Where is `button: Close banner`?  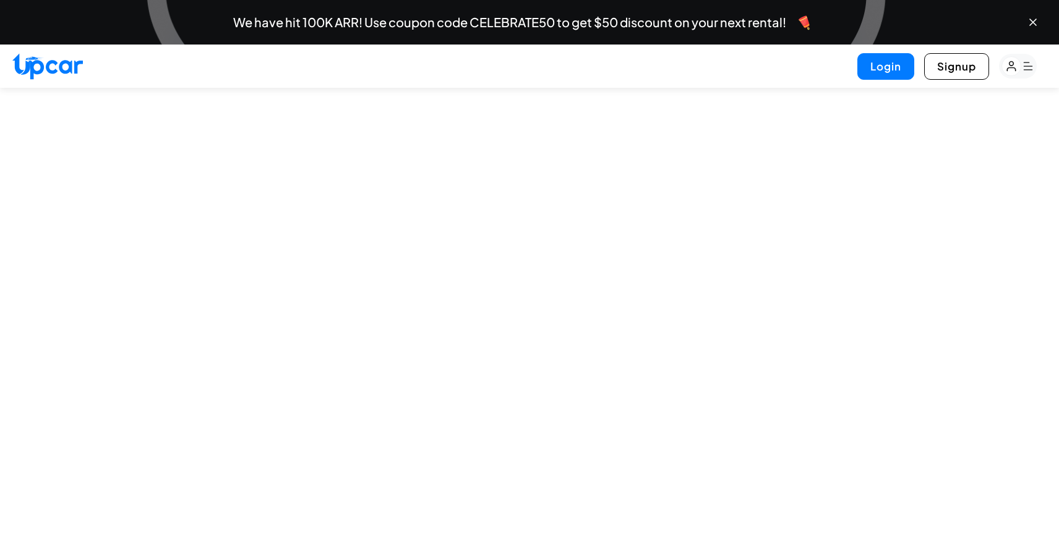
button: Close banner is located at coordinates (1033, 22).